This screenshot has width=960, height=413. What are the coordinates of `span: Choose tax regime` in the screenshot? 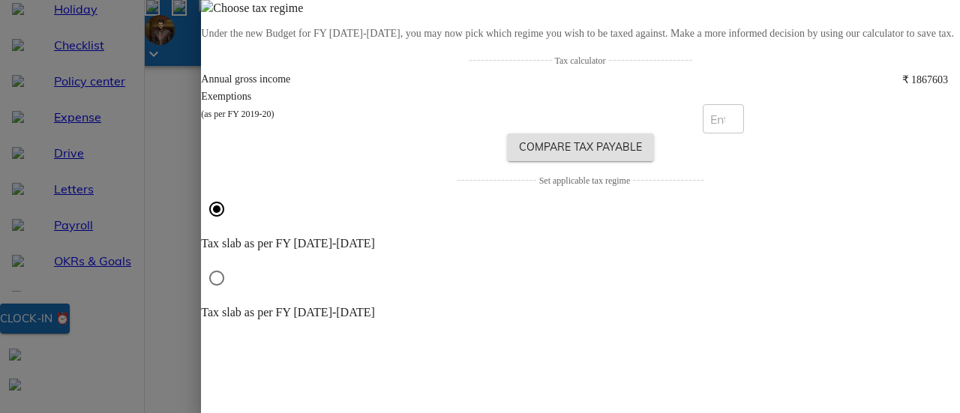 It's located at (258, 8).